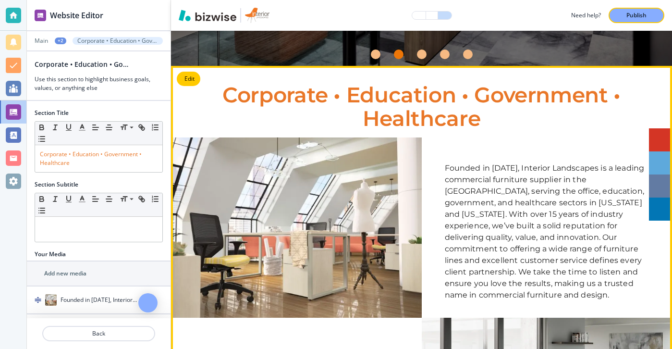  I want to click on button: Publish, so click(637, 15).